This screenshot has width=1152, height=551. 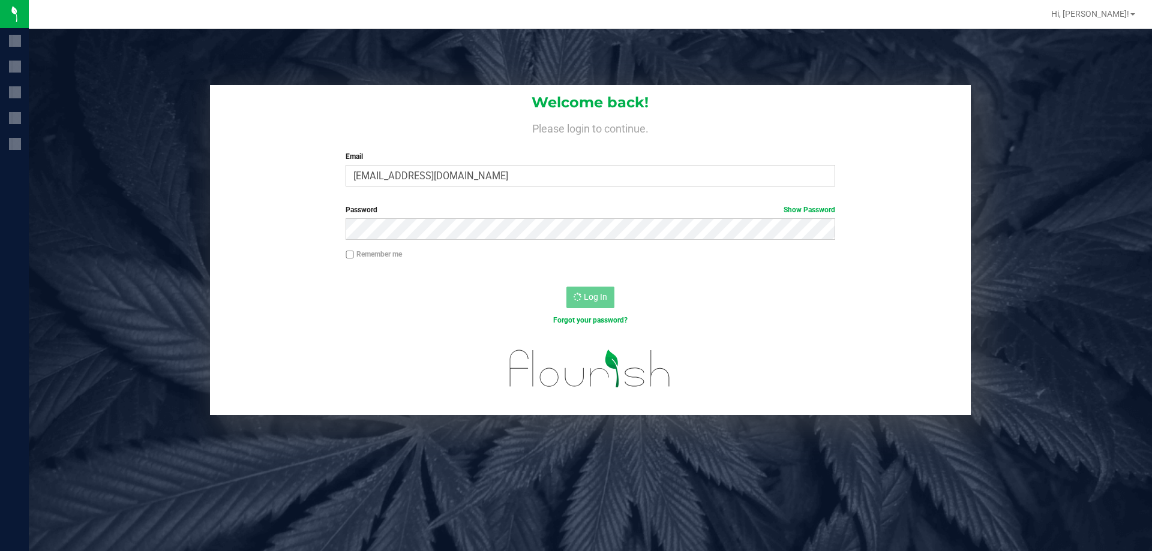 What do you see at coordinates (590, 157) in the screenshot?
I see `label: Email` at bounding box center [590, 157].